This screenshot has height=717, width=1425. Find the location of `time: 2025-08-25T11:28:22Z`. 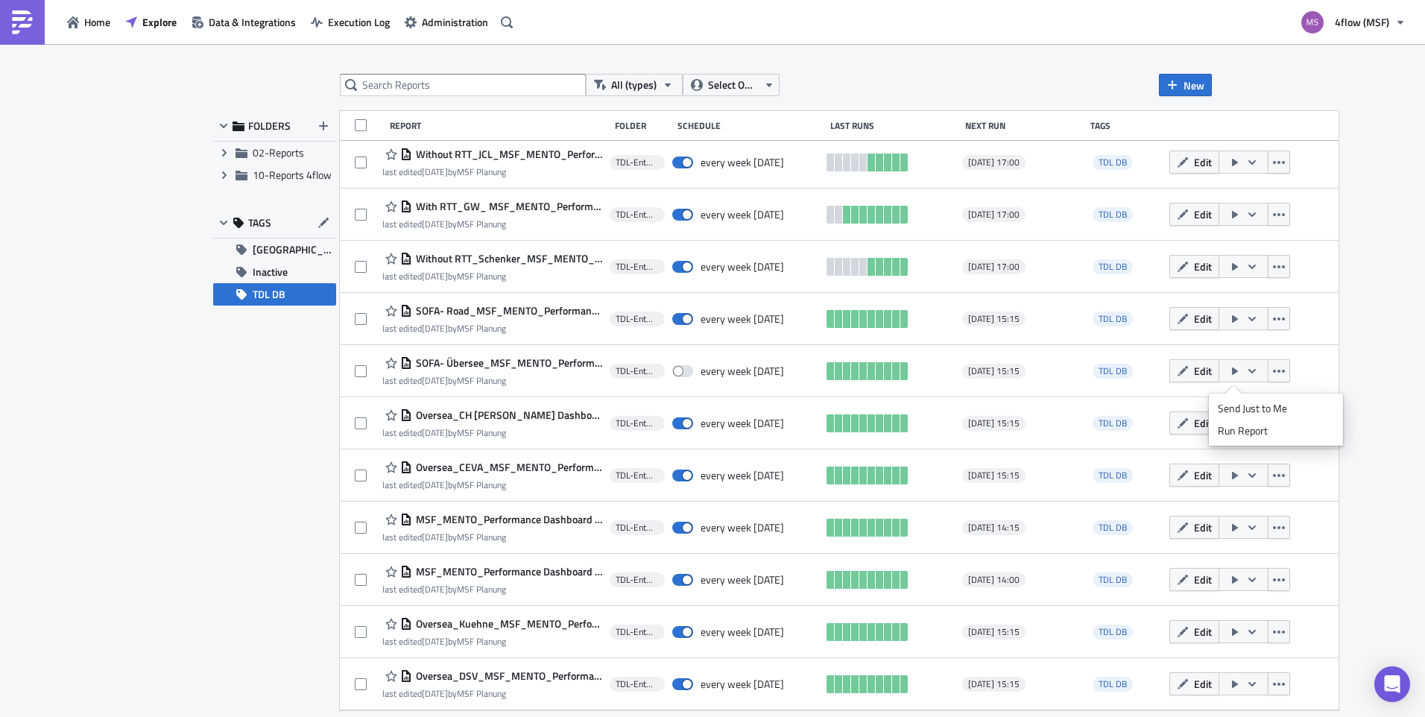

time: 2025-08-25T11:28:22Z is located at coordinates (435, 485).